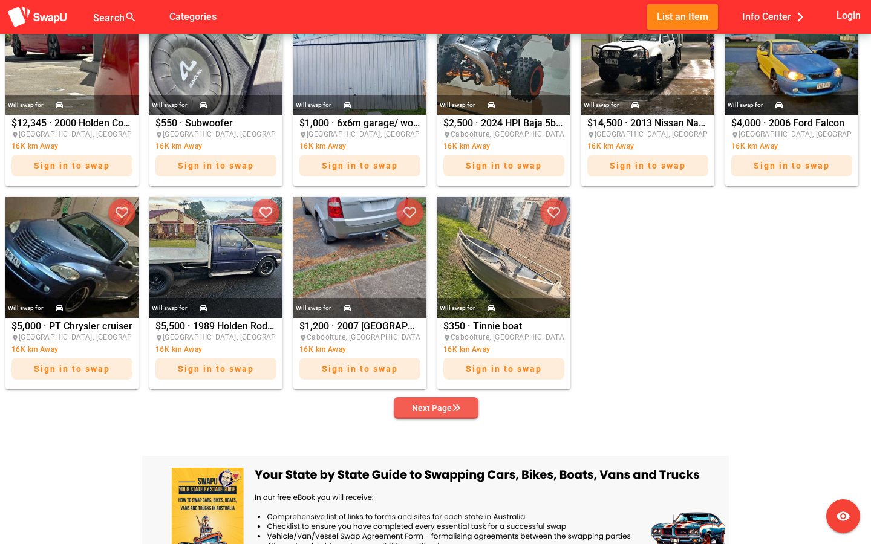  What do you see at coordinates (682, 16) in the screenshot?
I see `span: List an Item` at bounding box center [682, 16].